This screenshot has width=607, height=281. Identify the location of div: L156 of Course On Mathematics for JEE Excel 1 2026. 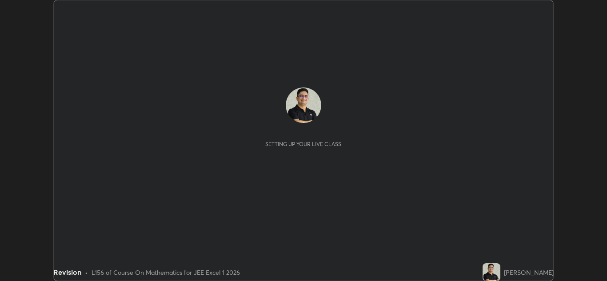
(166, 272).